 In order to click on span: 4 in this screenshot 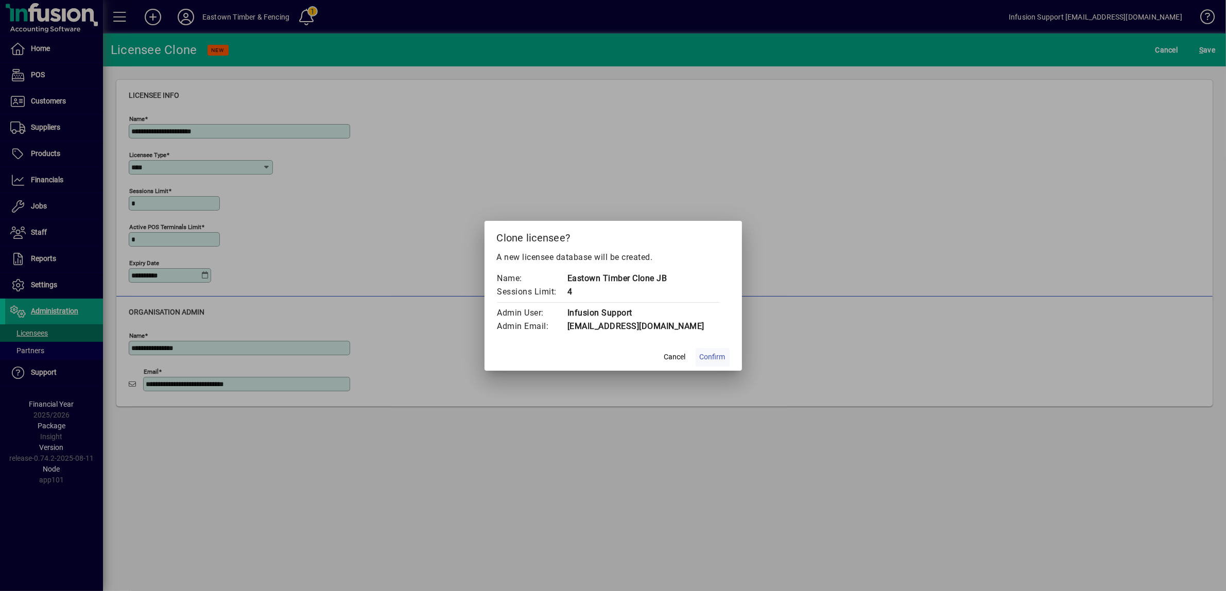, I will do `click(570, 292)`.